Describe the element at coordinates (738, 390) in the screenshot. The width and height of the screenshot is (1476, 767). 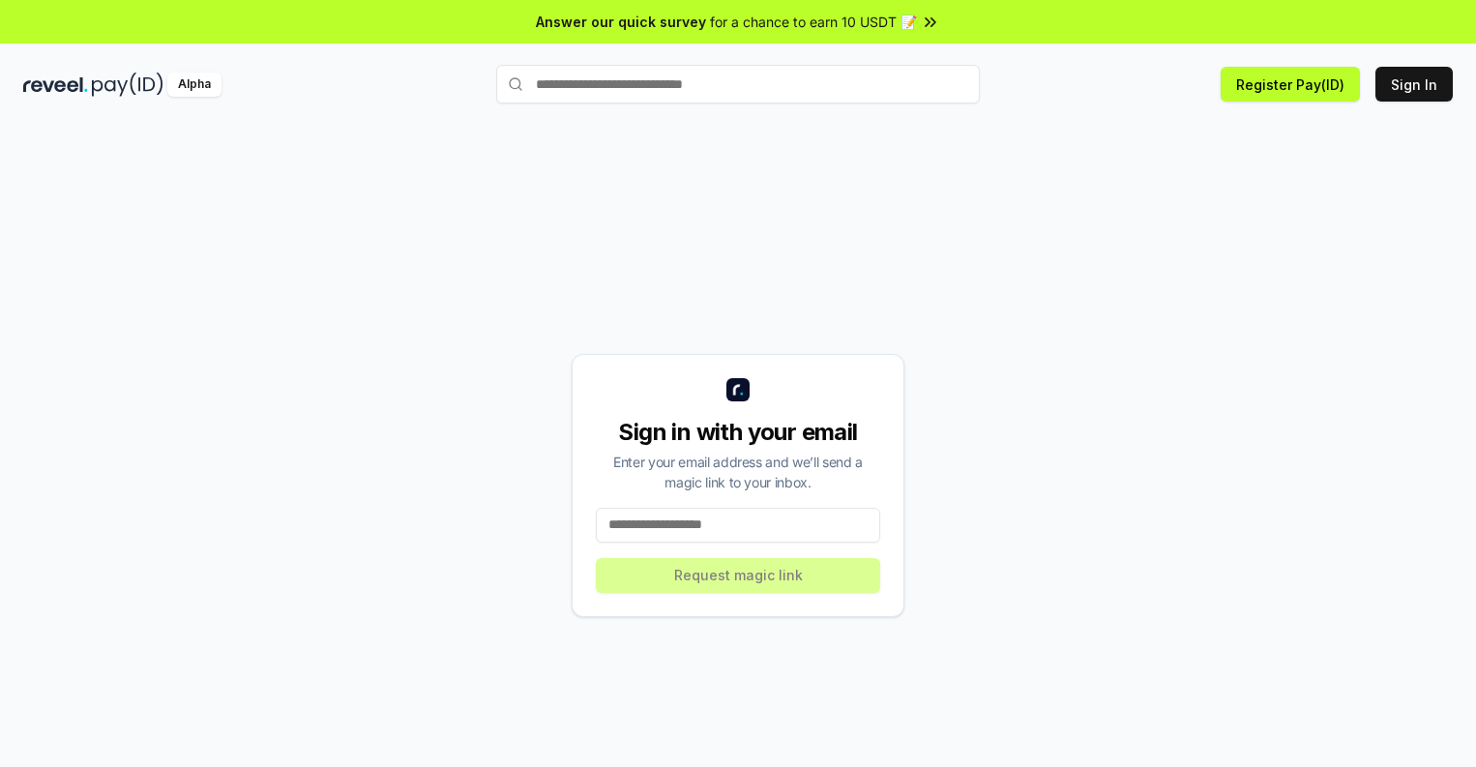
I see `img: logo_small` at that location.